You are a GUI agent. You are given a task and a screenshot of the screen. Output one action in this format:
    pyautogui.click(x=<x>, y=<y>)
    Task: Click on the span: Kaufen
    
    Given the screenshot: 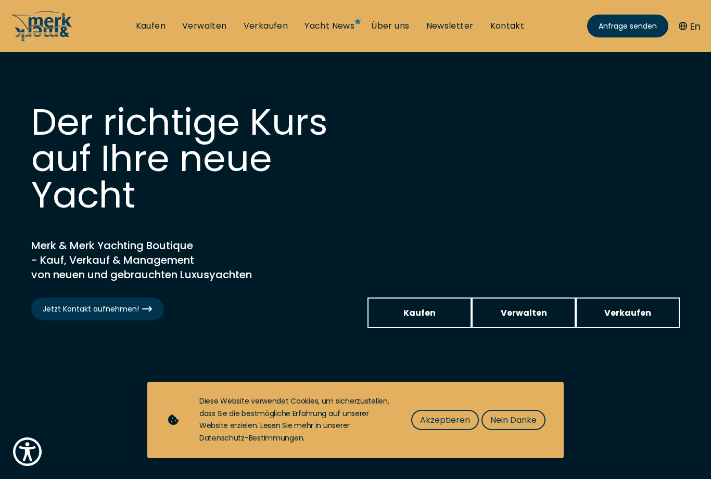 What is the action you would take?
    pyautogui.click(x=420, y=313)
    